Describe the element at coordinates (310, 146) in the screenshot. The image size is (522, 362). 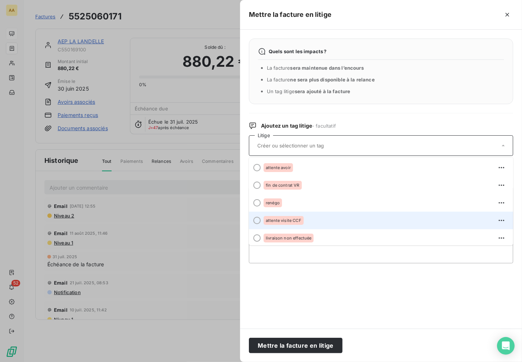
I see `input: Créer ou sélectionner un tag` at that location.